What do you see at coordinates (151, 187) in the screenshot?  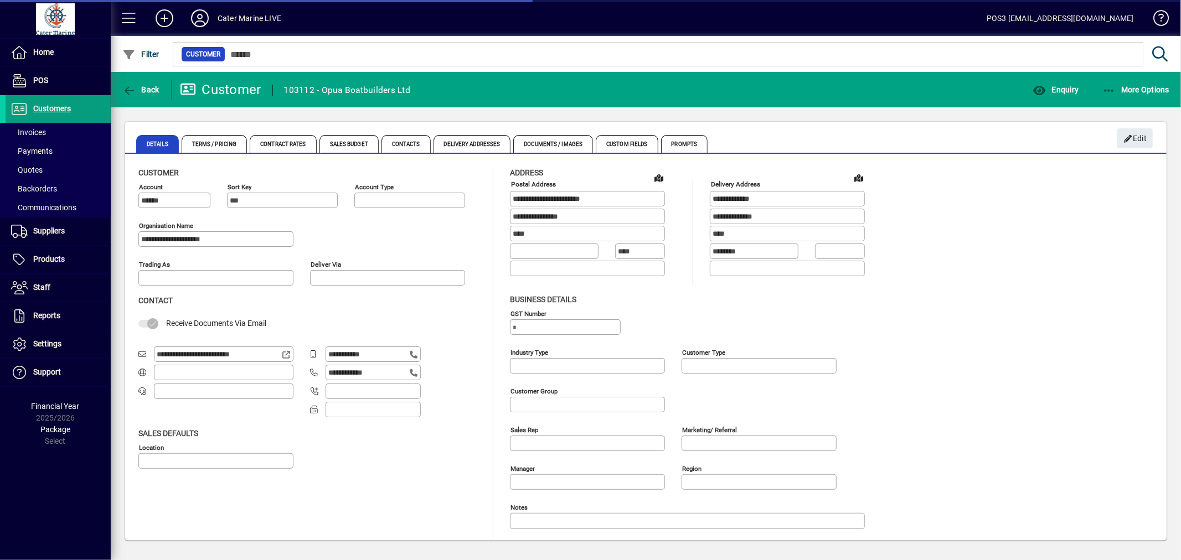 I see `mat-label: Account` at bounding box center [151, 187].